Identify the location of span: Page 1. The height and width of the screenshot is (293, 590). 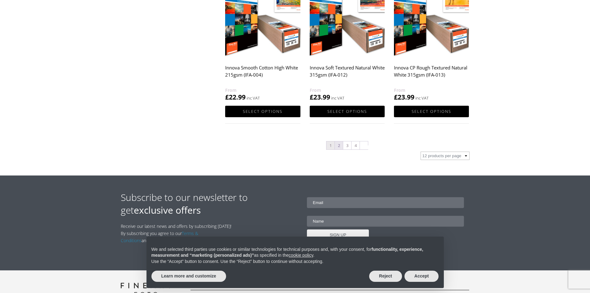
(330, 145).